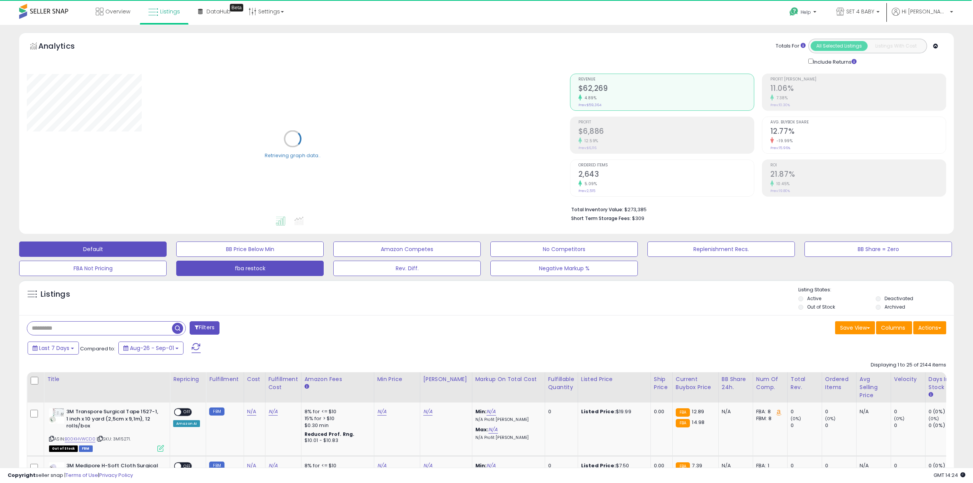 The height and width of the screenshot is (483, 973). Describe the element at coordinates (329, 433) in the screenshot. I see `b: Reduced Prof. Rng.` at that location.